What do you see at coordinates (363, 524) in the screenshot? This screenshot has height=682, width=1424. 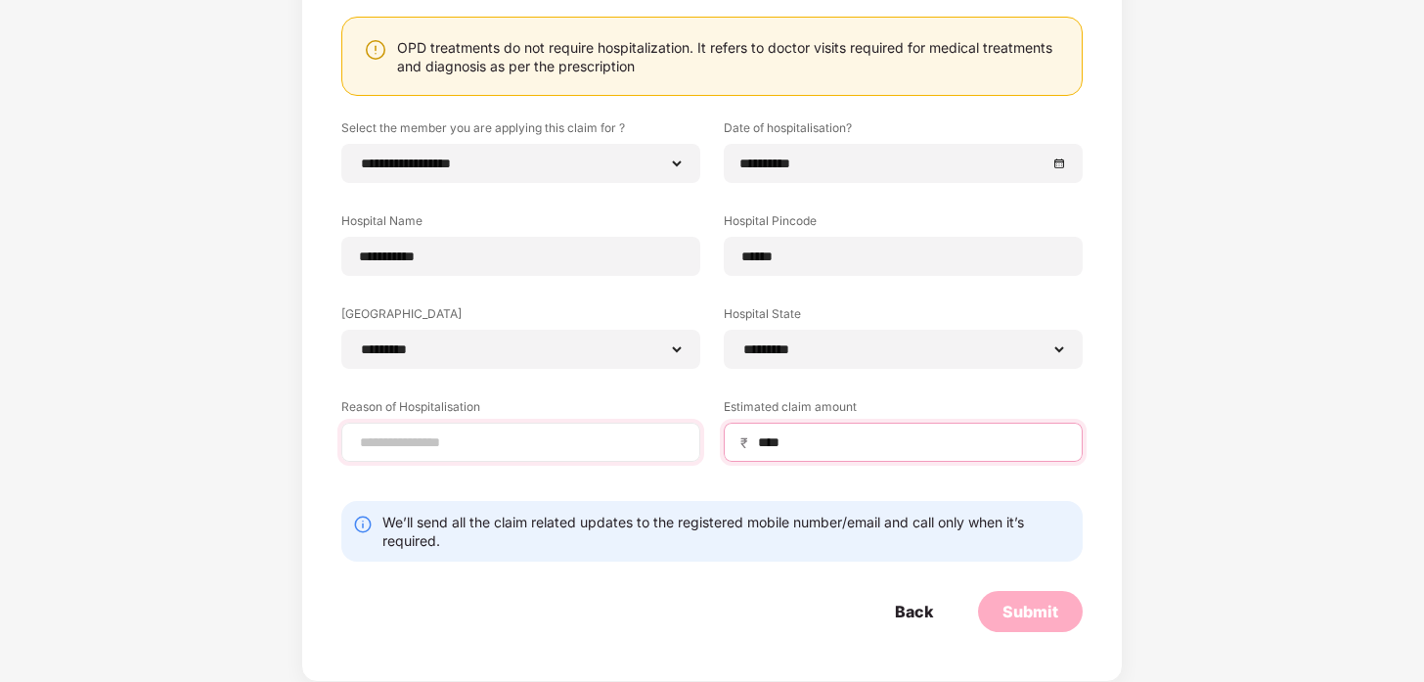 I see `img: svg+xml;base64,PHN2ZyBpZD0iSW5mby0yMHgyMCIgeG1sbnM9Imh0dHA6Ly93d3cudzMub3JnLzIwMDAvc3ZnIiB3aWR0aD...` at bounding box center [363, 524].